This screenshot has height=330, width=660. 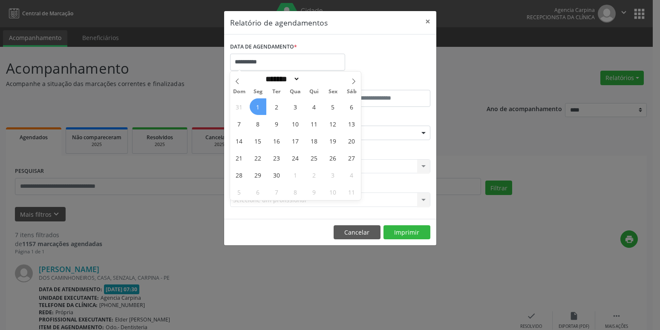 What do you see at coordinates (279, 23) in the screenshot?
I see `h5: Relatório de agendamentos` at bounding box center [279, 23].